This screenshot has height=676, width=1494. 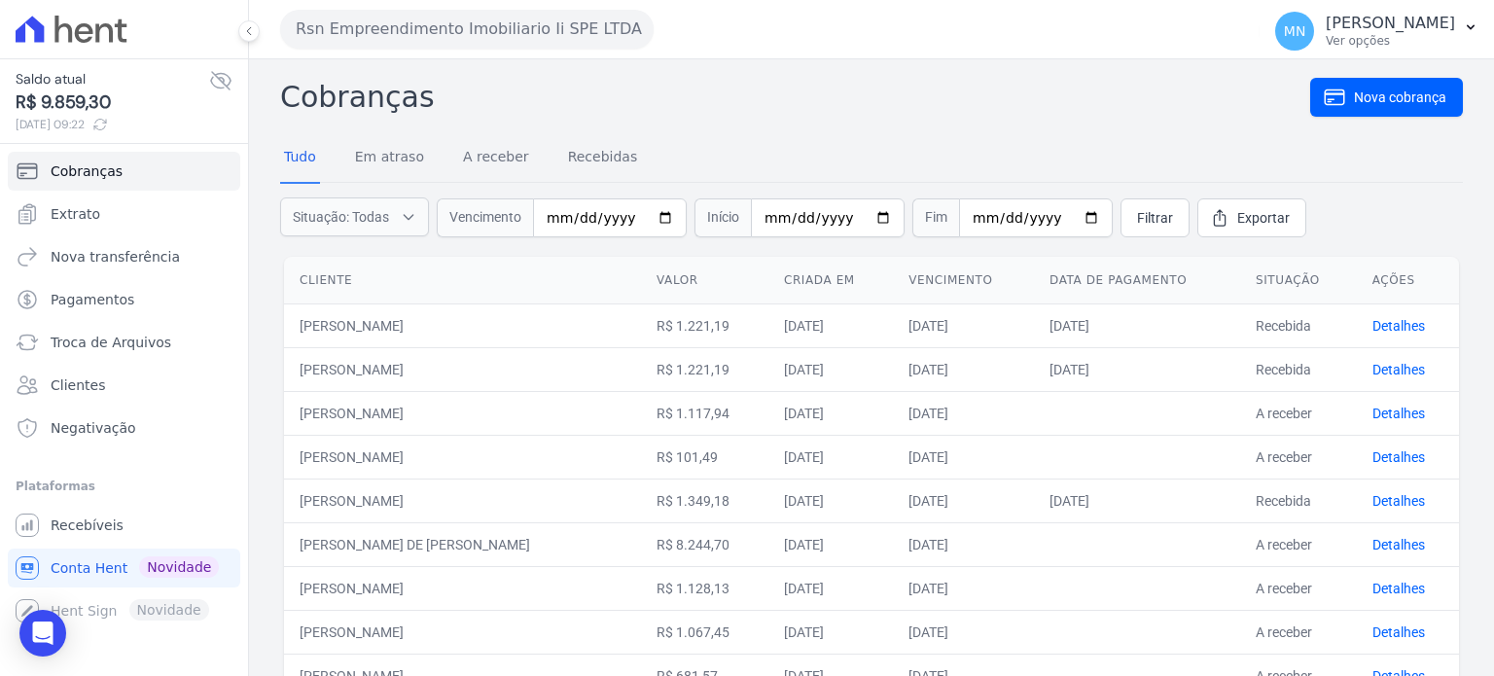 I want to click on th: Situação, so click(x=1299, y=280).